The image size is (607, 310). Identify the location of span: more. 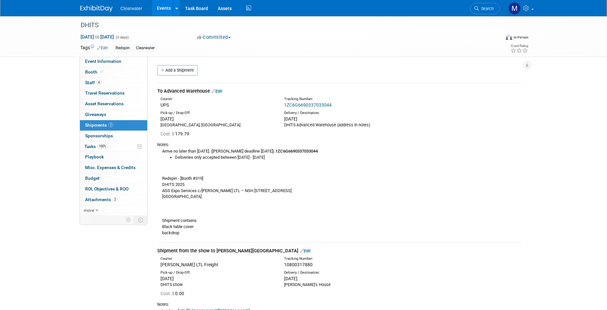
(89, 210).